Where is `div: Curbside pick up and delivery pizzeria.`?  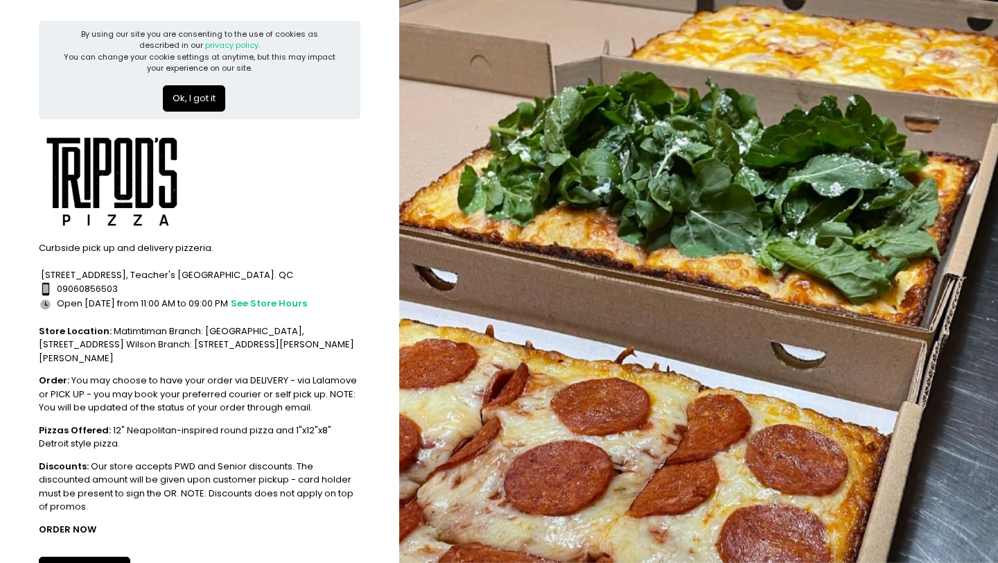 div: Curbside pick up and delivery pizzeria. is located at coordinates (200, 248).